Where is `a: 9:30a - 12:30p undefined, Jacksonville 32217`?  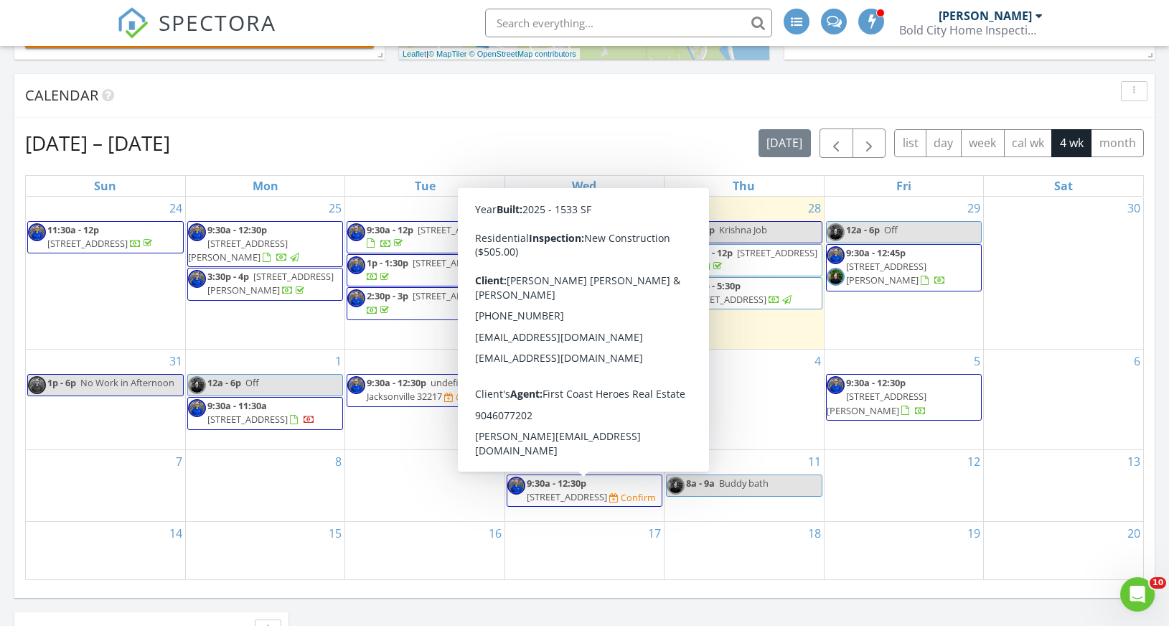
a: 9:30a - 12:30p undefined, Jacksonville 32217 is located at coordinates (422, 389).